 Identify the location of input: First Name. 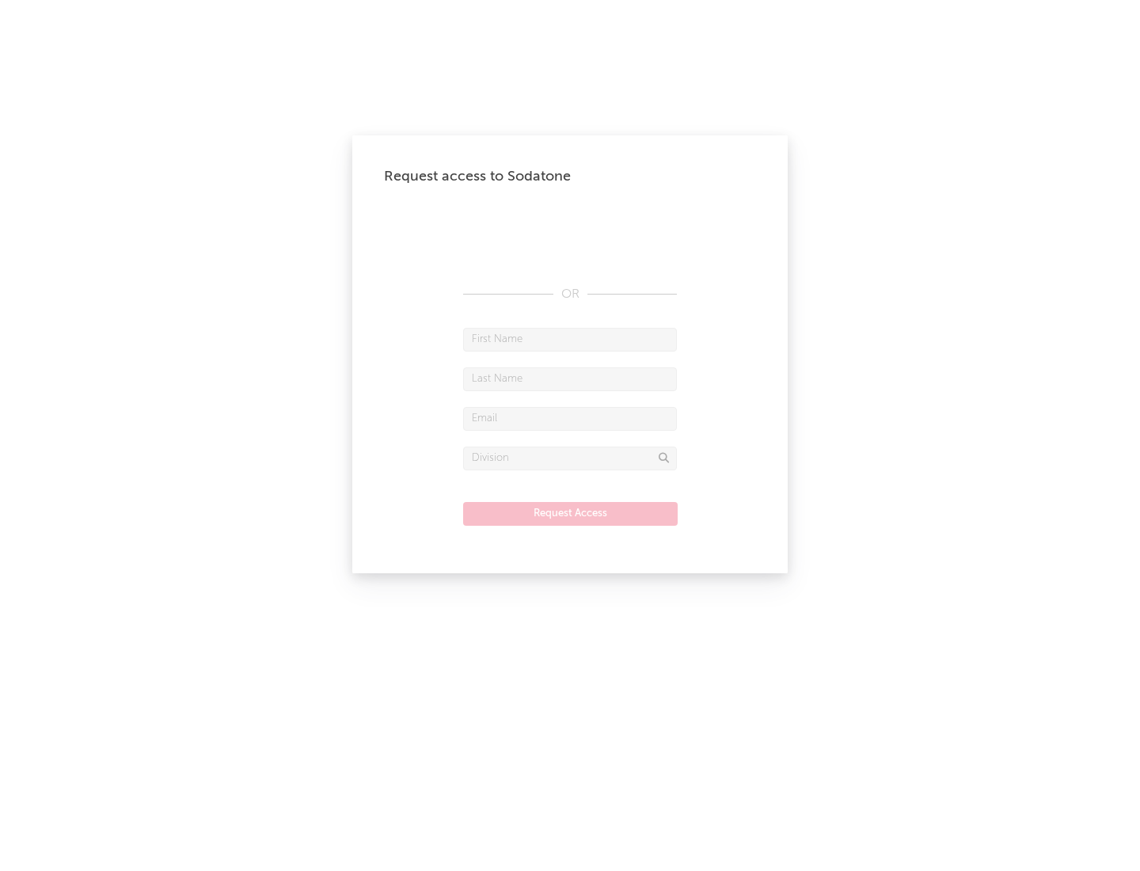
(570, 340).